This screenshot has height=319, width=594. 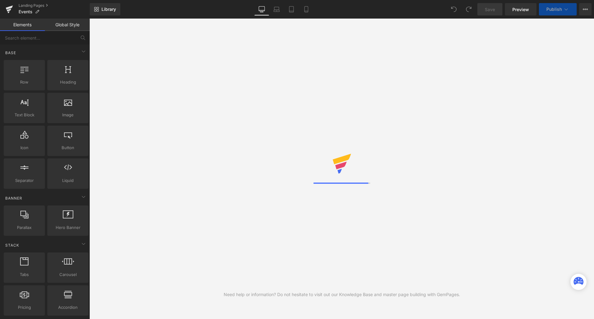 What do you see at coordinates (24, 148) in the screenshot?
I see `span: Icon` at bounding box center [24, 148].